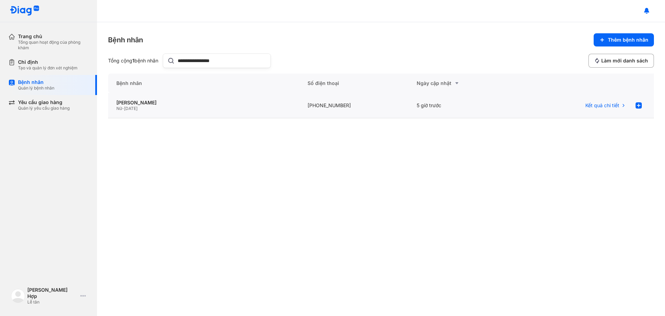 The height and width of the screenshot is (316, 665). I want to click on div: Tạo và quản lý đơn xét nghiệm, so click(48, 68).